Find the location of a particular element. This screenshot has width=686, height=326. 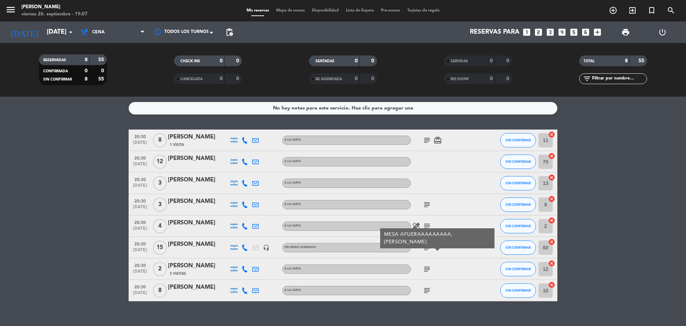

span: RESERVADAS is located at coordinates (55, 60).